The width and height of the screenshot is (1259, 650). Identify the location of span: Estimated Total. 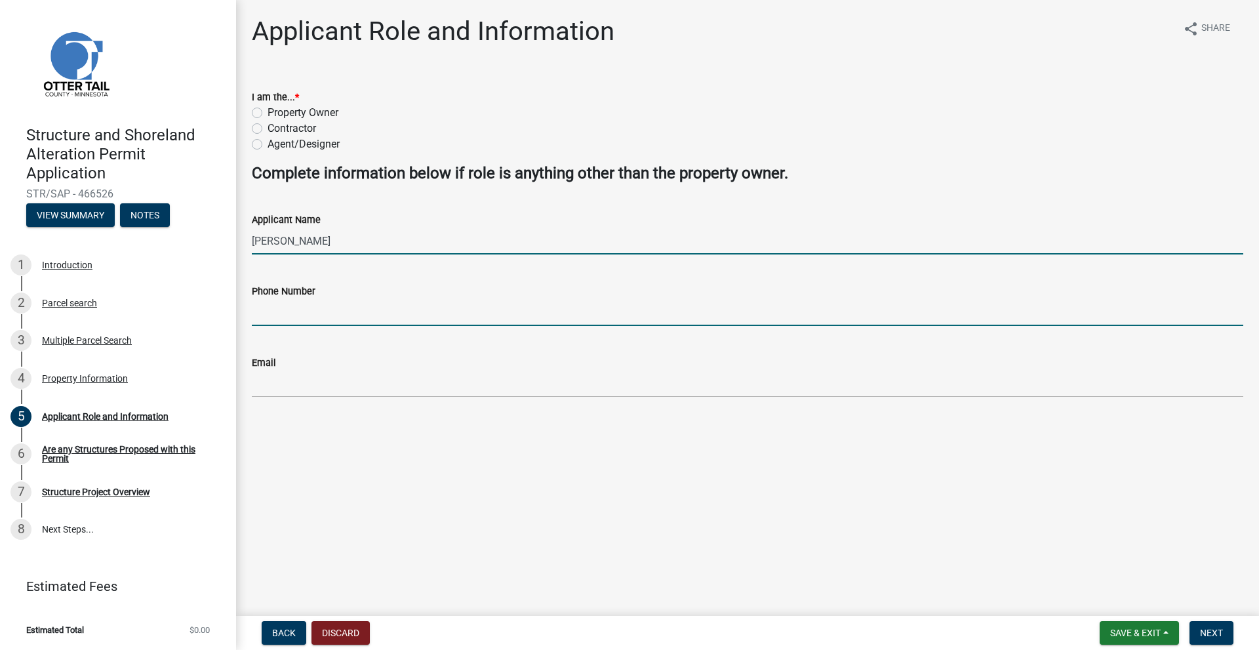
(55, 629).